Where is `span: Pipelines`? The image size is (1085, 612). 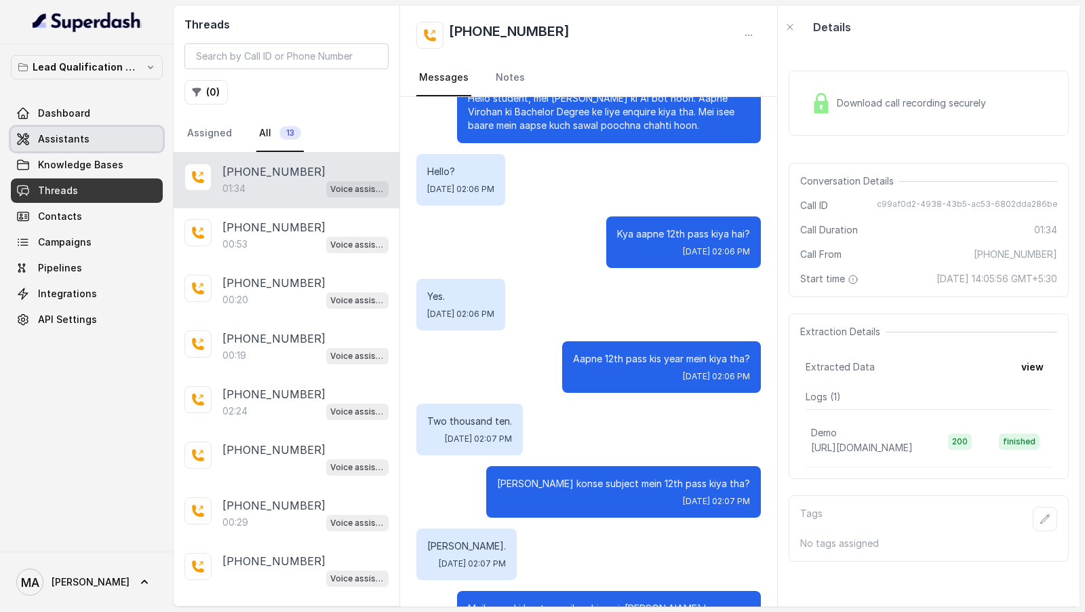
span: Pipelines is located at coordinates (60, 268).